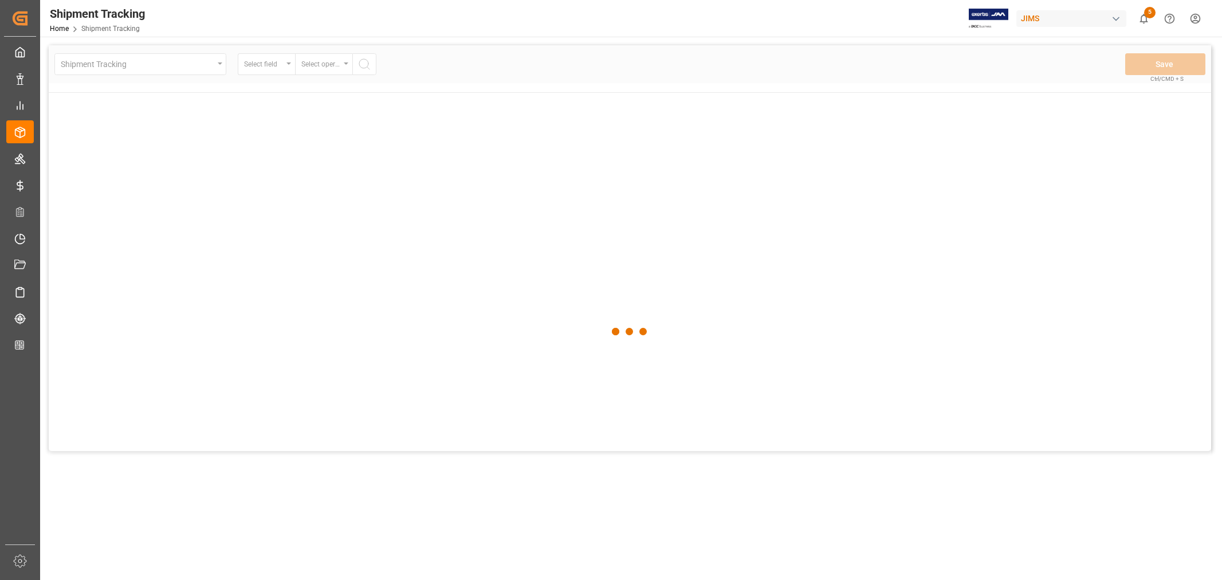  What do you see at coordinates (1150, 13) in the screenshot?
I see `span: 5` at bounding box center [1150, 13].